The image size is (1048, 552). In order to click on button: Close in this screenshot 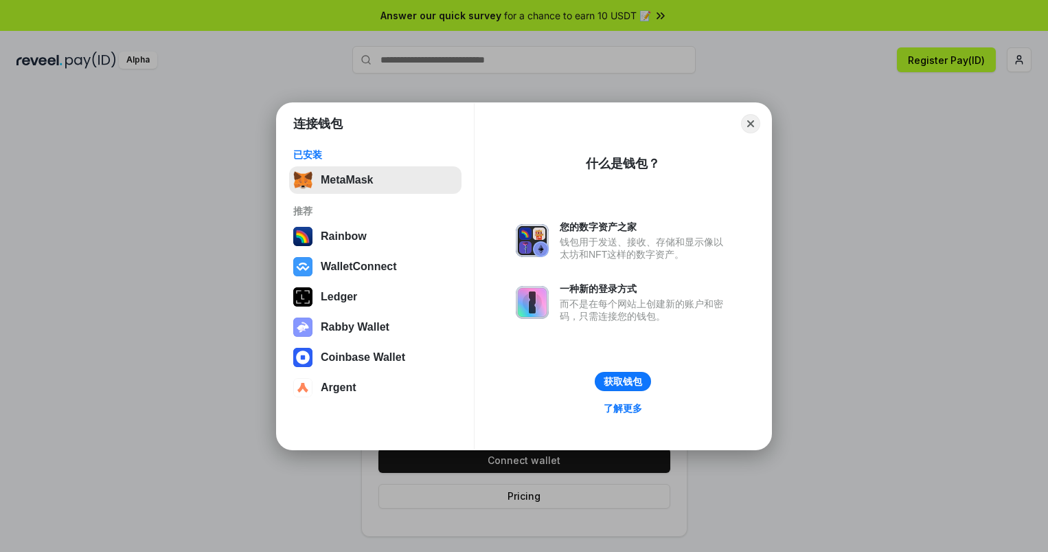, I will do `click(751, 124)`.